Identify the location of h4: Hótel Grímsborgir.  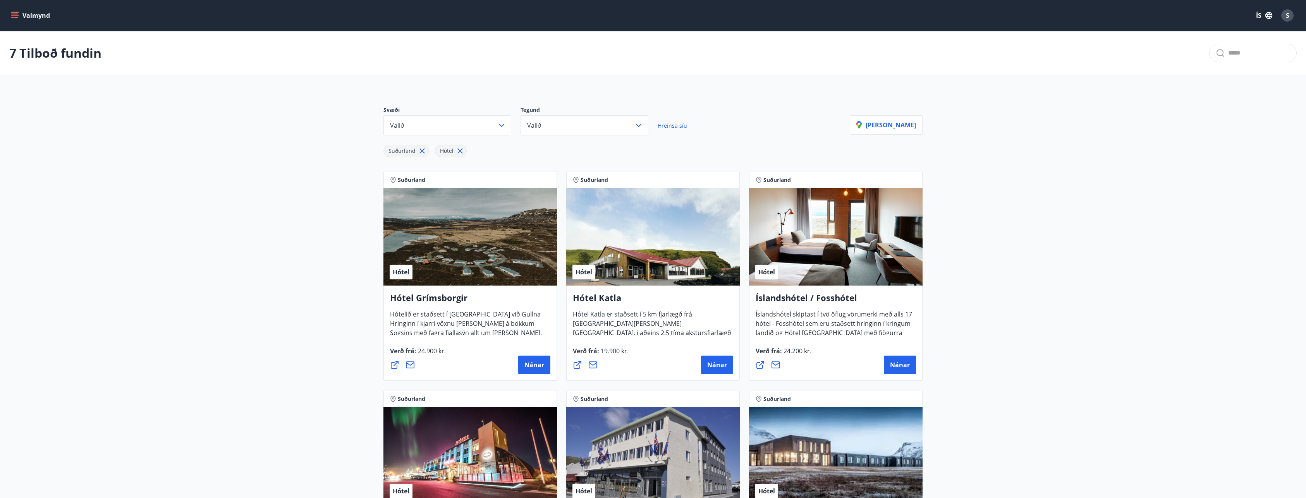
(470, 301).